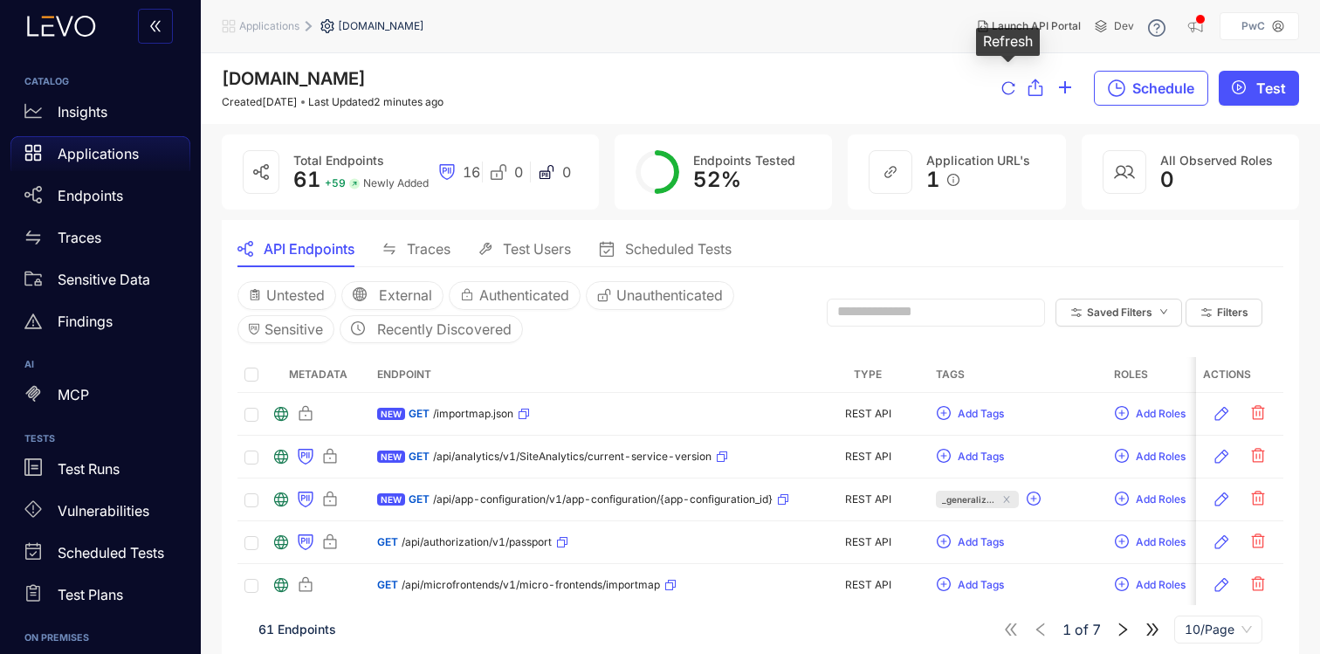 This screenshot has width=1320, height=654. I want to click on p: Test Plans, so click(90, 594).